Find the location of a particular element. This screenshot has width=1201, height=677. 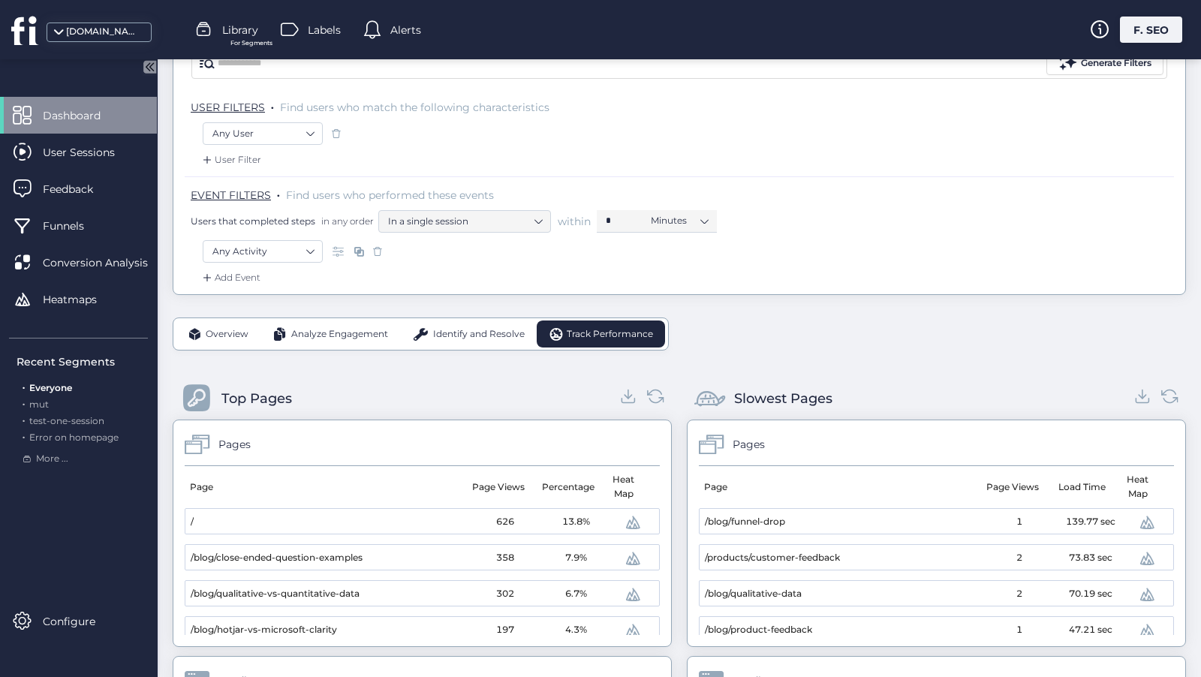

span: Find users who performed these events is located at coordinates (390, 195).